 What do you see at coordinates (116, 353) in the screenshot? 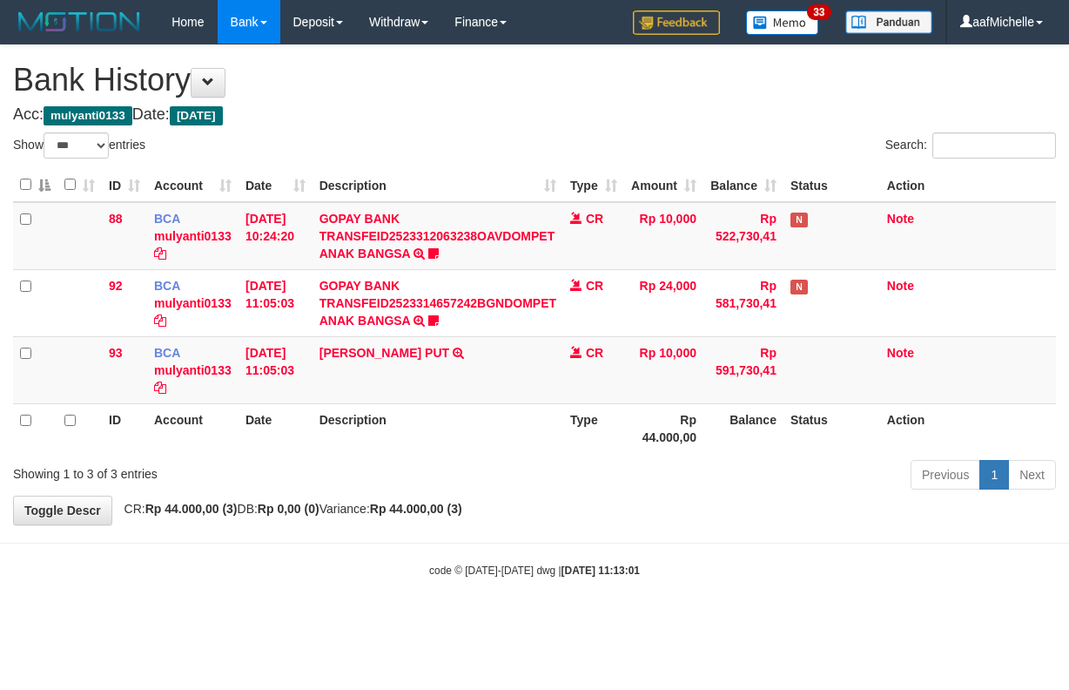
I see `span: 93` at bounding box center [116, 353].